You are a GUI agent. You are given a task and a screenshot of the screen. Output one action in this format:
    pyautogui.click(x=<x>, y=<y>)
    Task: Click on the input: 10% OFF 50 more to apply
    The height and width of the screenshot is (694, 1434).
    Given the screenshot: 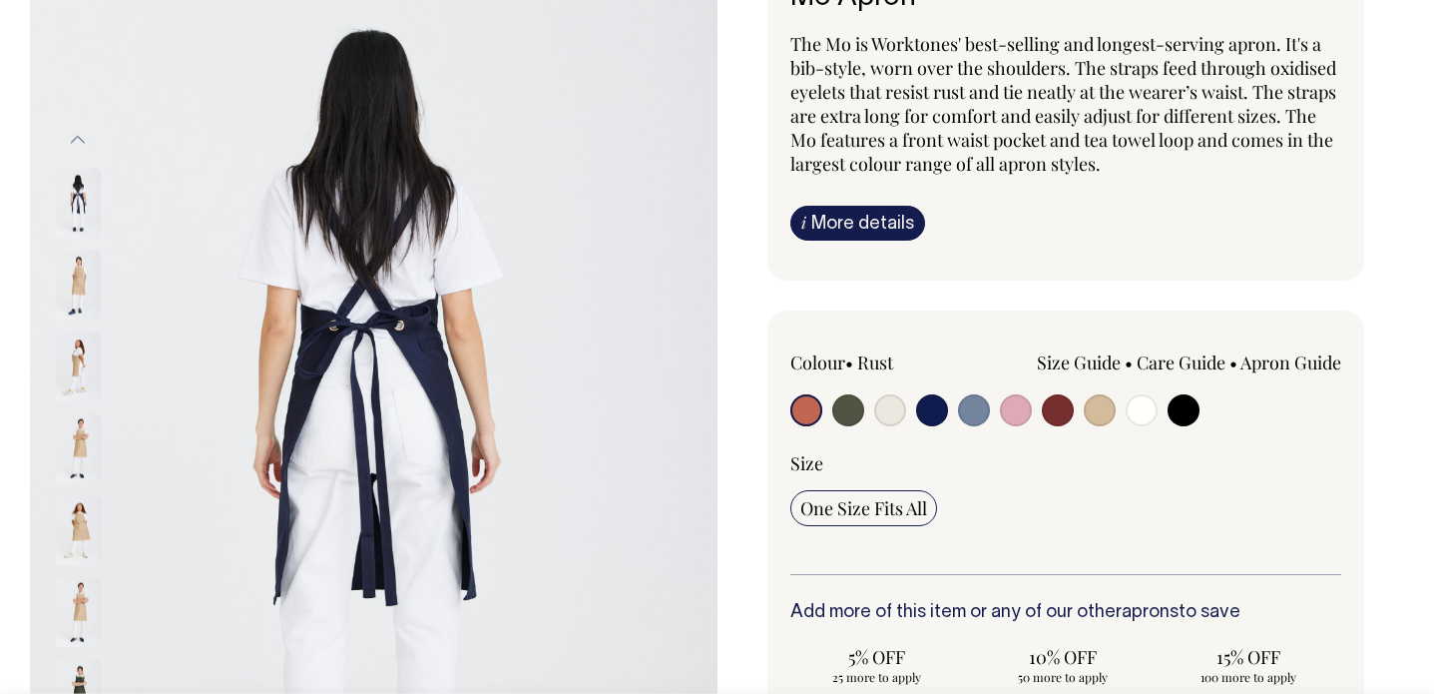 What is the action you would take?
    pyautogui.click(x=1063, y=665)
    